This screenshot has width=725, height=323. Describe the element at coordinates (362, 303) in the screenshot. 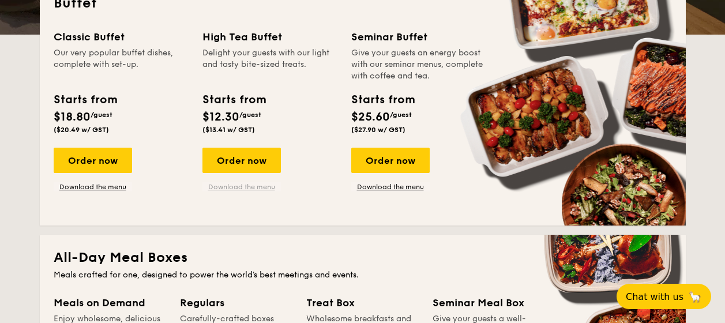

I see `div: Treat Box` at that location.